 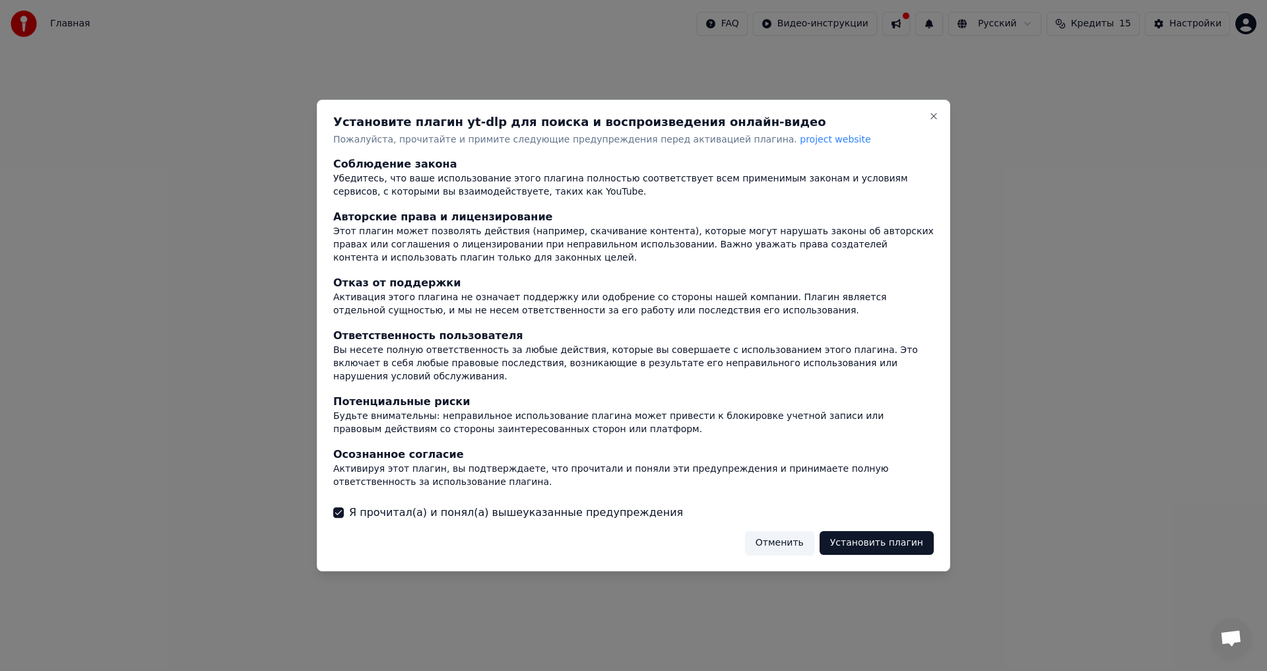 I want to click on div: Соблюдение закона, so click(x=633, y=165).